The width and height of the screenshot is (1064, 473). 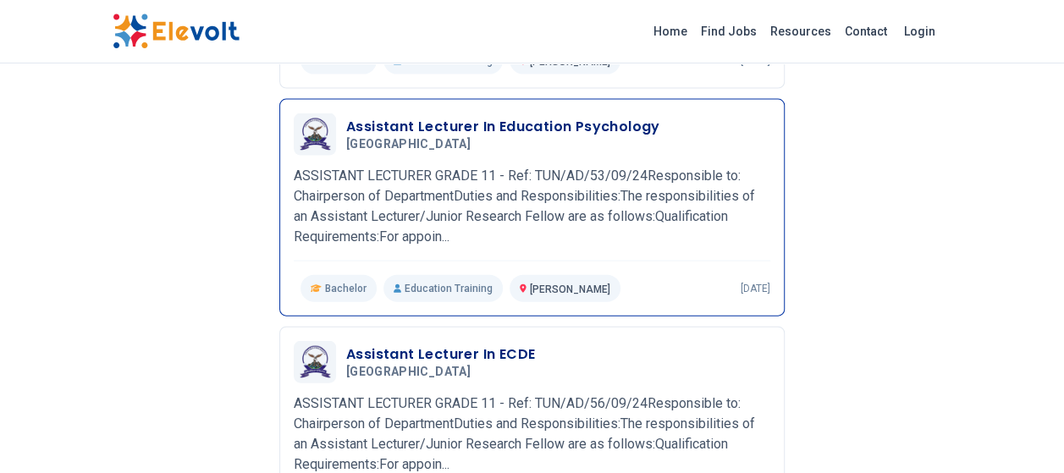 I want to click on a: Contact, so click(x=866, y=31).